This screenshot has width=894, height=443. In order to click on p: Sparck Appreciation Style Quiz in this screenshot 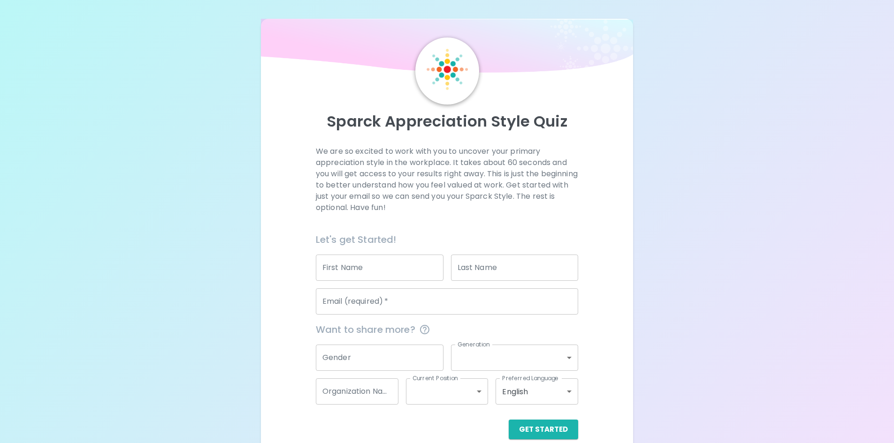, I will do `click(447, 122)`.